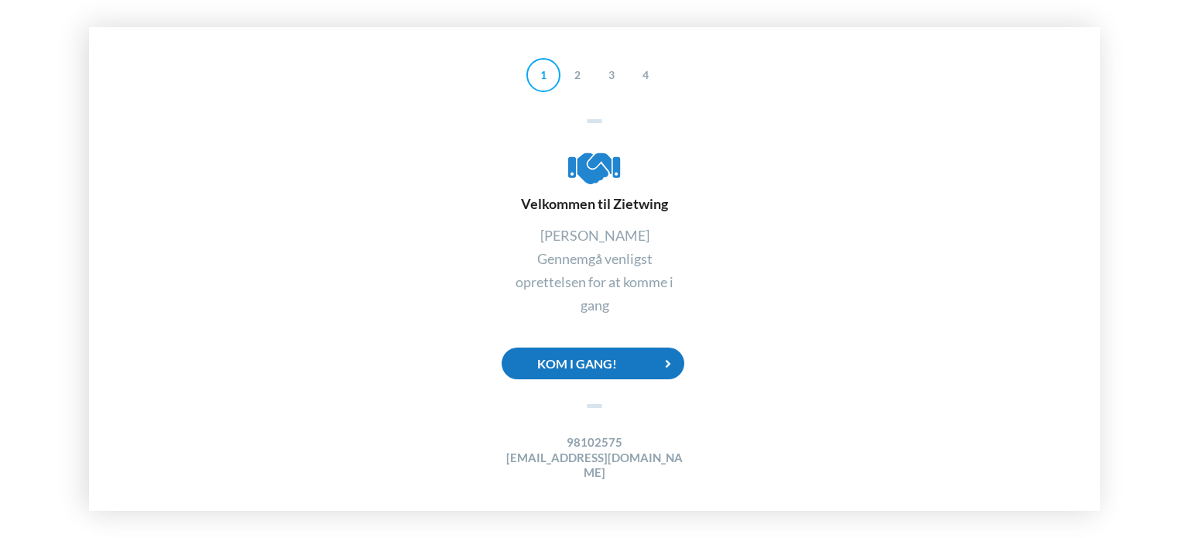 The height and width of the screenshot is (538, 1189). What do you see at coordinates (646, 75) in the screenshot?
I see `div: 4` at bounding box center [646, 75].